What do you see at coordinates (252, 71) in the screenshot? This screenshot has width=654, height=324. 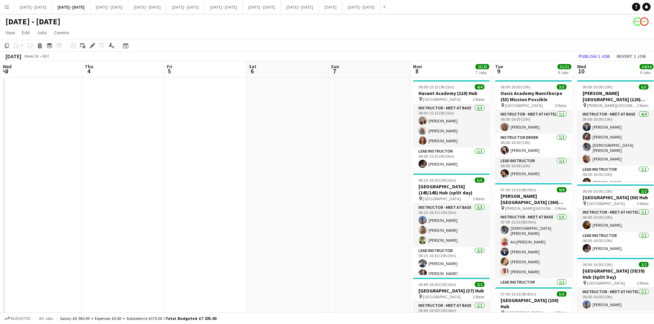 I see `span: 6` at bounding box center [252, 71].